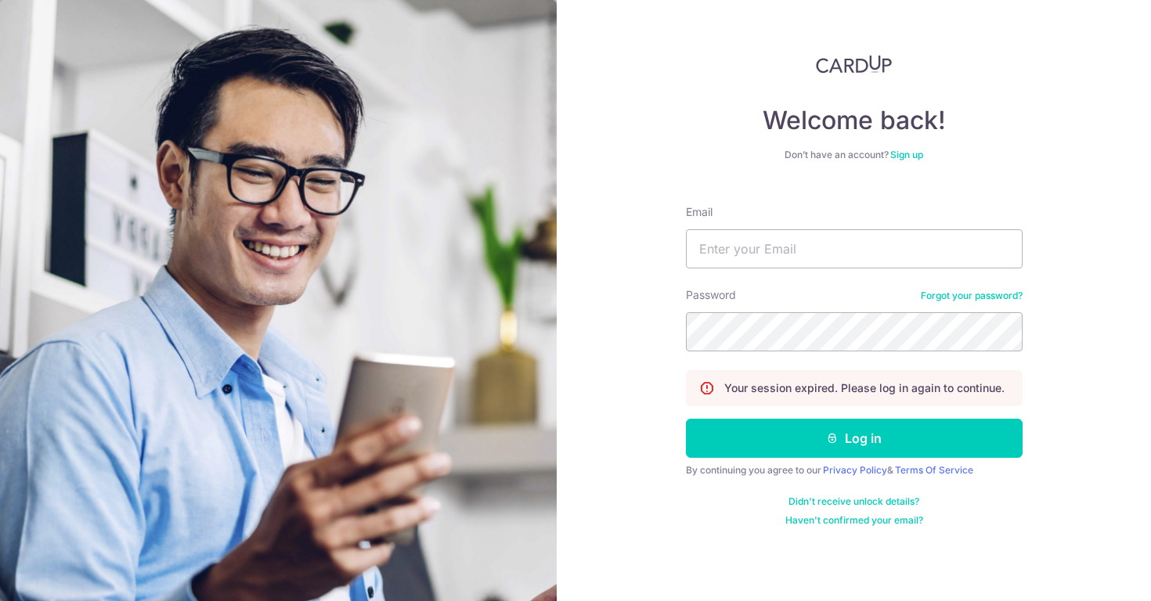 Image resolution: width=1151 pixels, height=601 pixels. I want to click on img: CardUp Logo, so click(854, 64).